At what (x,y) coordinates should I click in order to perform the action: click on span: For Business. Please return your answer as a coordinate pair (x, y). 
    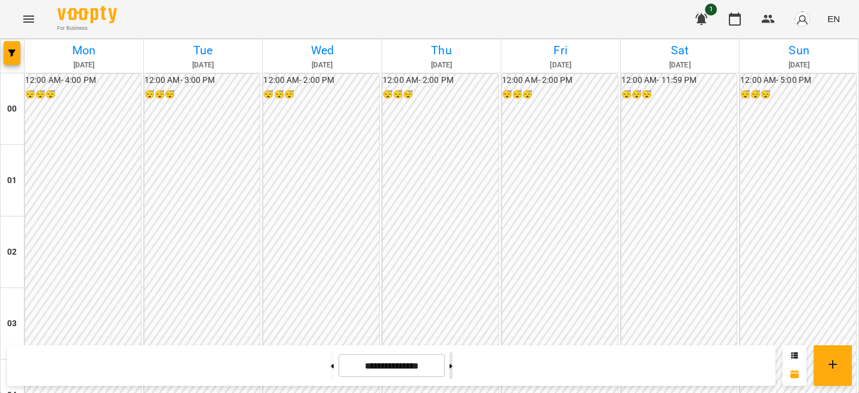
    Looking at the image, I should click on (87, 28).